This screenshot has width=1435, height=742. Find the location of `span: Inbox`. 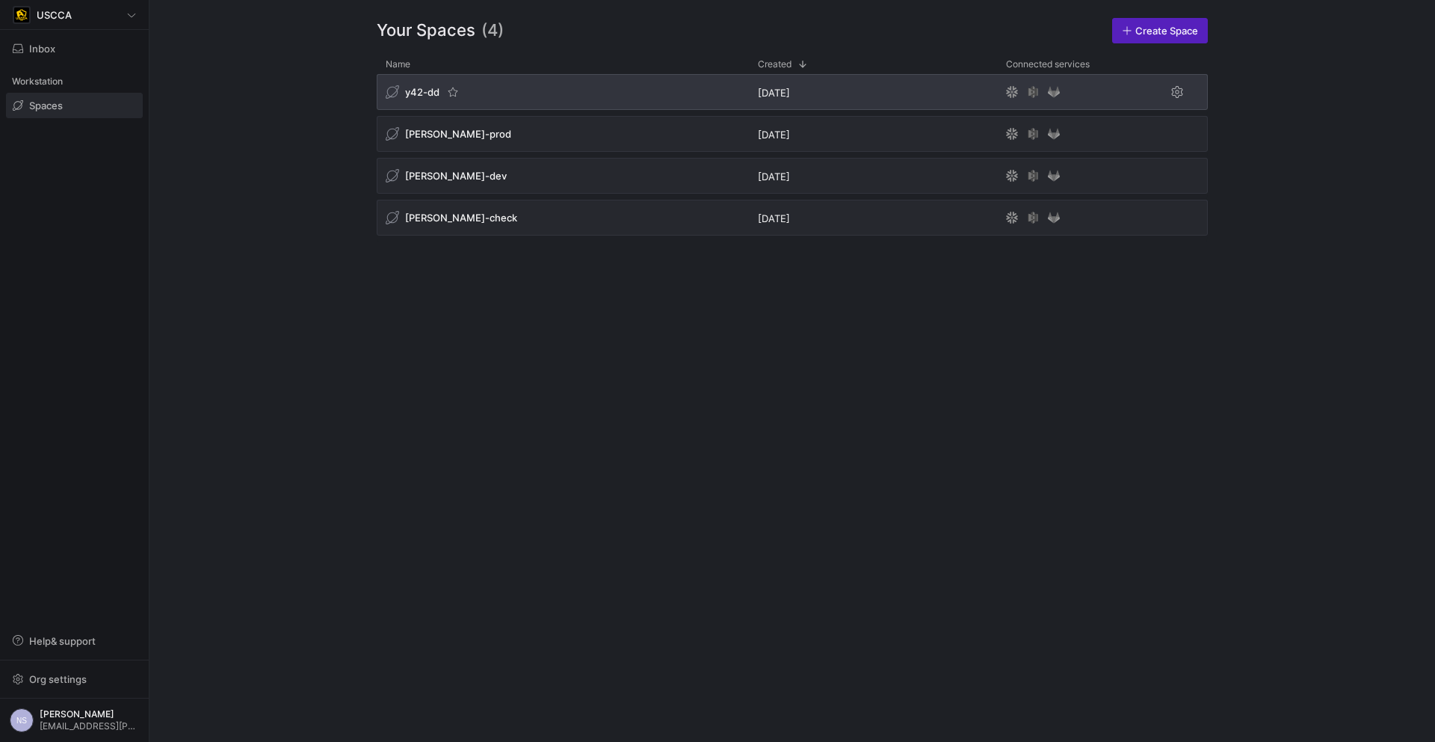

span: Inbox is located at coordinates (42, 49).